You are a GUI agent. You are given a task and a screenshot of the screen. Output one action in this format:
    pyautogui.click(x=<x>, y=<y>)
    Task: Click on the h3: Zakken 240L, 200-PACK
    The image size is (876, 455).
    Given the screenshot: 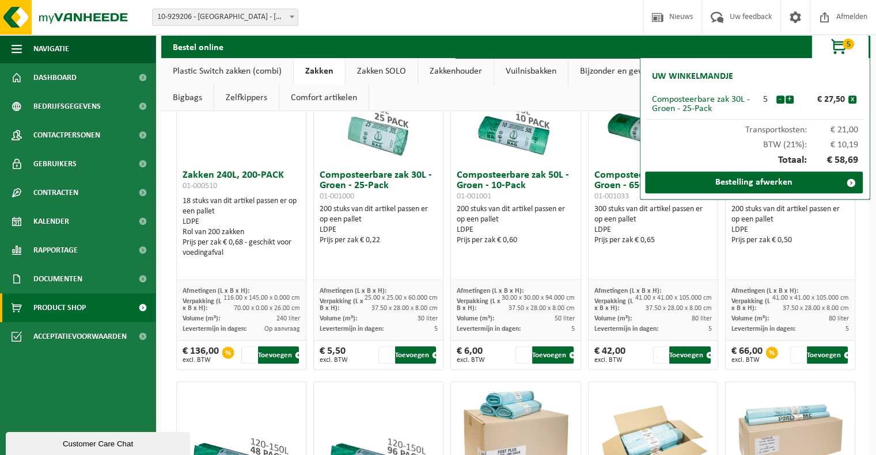 What is the action you would take?
    pyautogui.click(x=241, y=182)
    